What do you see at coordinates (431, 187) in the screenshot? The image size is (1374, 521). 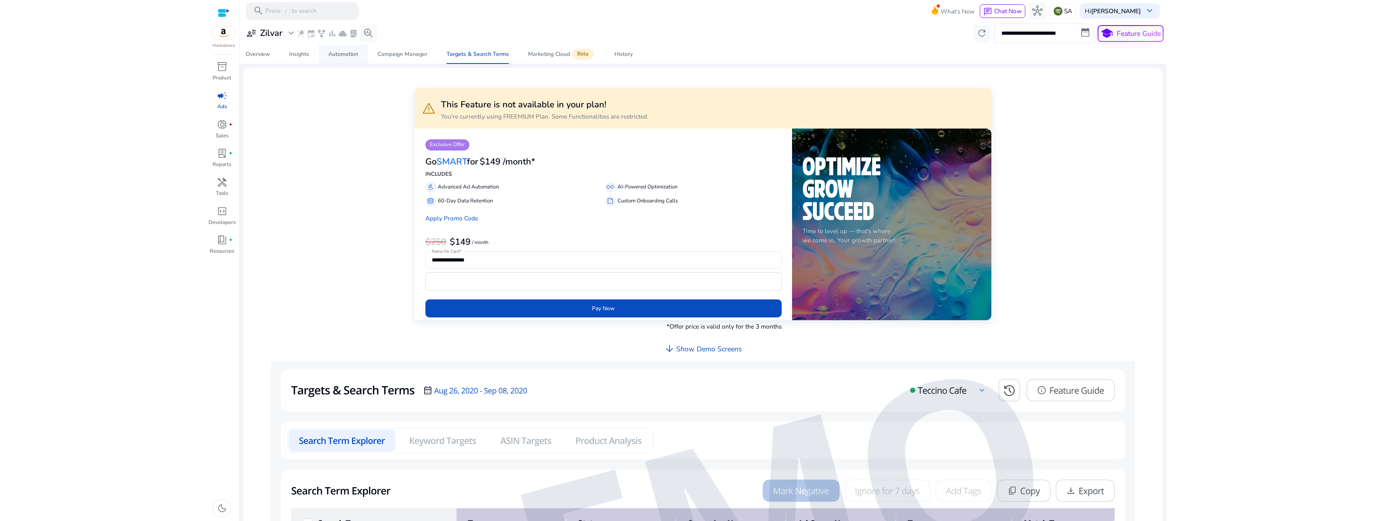 I see `span: gavel` at bounding box center [431, 187].